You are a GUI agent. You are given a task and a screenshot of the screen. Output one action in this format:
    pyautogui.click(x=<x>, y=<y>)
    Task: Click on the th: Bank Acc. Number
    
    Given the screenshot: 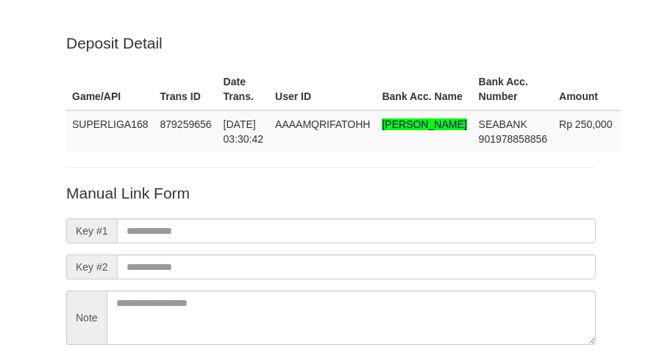 What is the action you would take?
    pyautogui.click(x=512, y=89)
    